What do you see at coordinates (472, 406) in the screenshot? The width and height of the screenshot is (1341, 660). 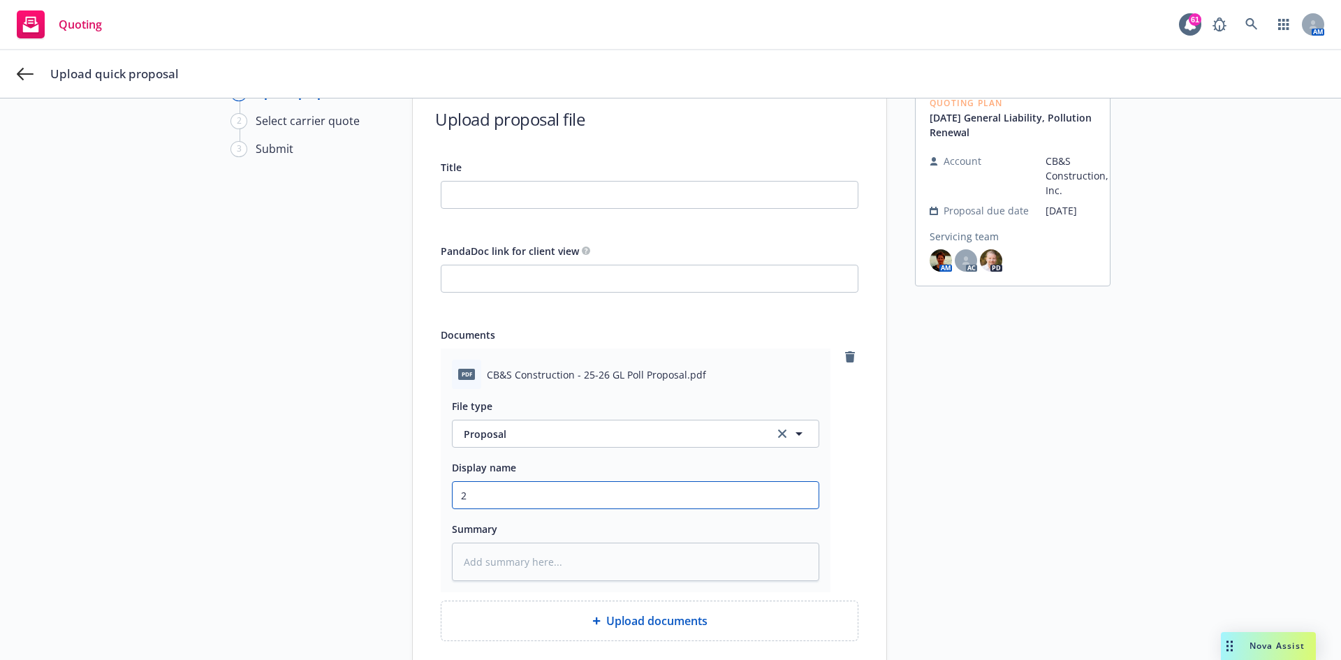 I see `span: File type` at bounding box center [472, 406].